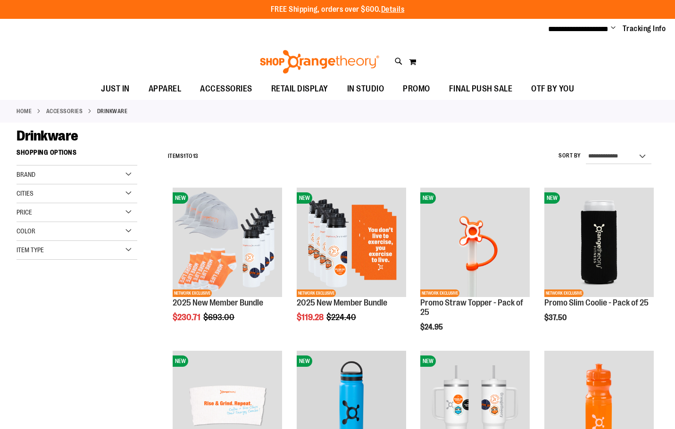 This screenshot has height=429, width=675. What do you see at coordinates (112, 111) in the screenshot?
I see `strong: Drinkware` at bounding box center [112, 111].